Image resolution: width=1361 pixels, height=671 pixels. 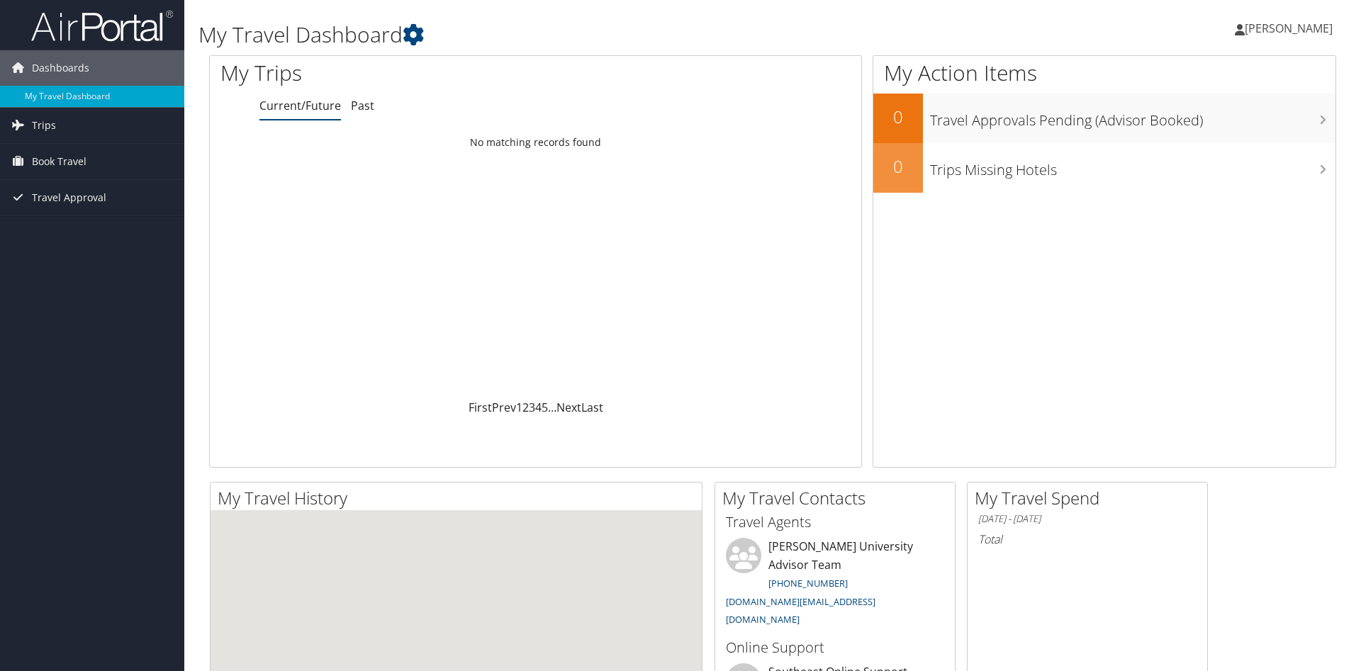 I want to click on a: 0Travel Approvals Pending (Advisor Booked), so click(x=1105, y=118).